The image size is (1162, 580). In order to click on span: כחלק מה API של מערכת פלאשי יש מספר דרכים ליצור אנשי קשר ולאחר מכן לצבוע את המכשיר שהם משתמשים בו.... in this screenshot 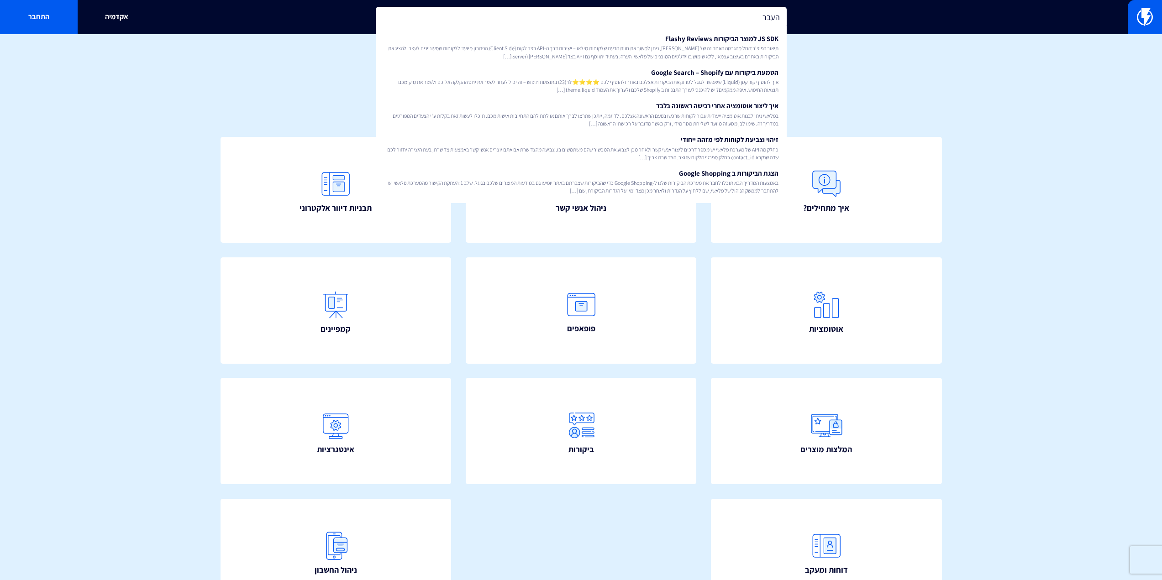, I will do `click(581, 153)`.